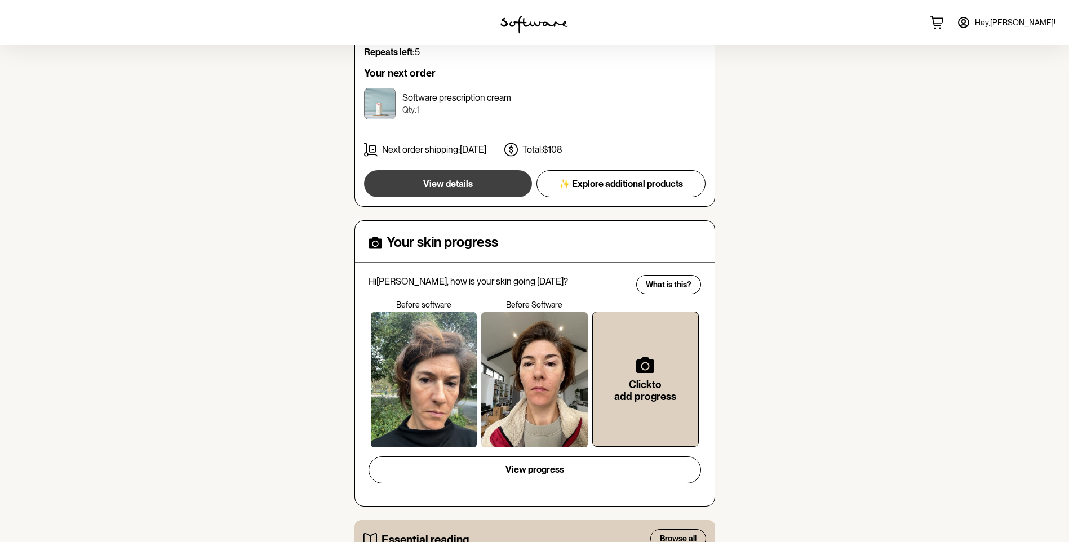 This screenshot has width=1069, height=542. What do you see at coordinates (448, 184) in the screenshot?
I see `button: View details` at bounding box center [448, 184].